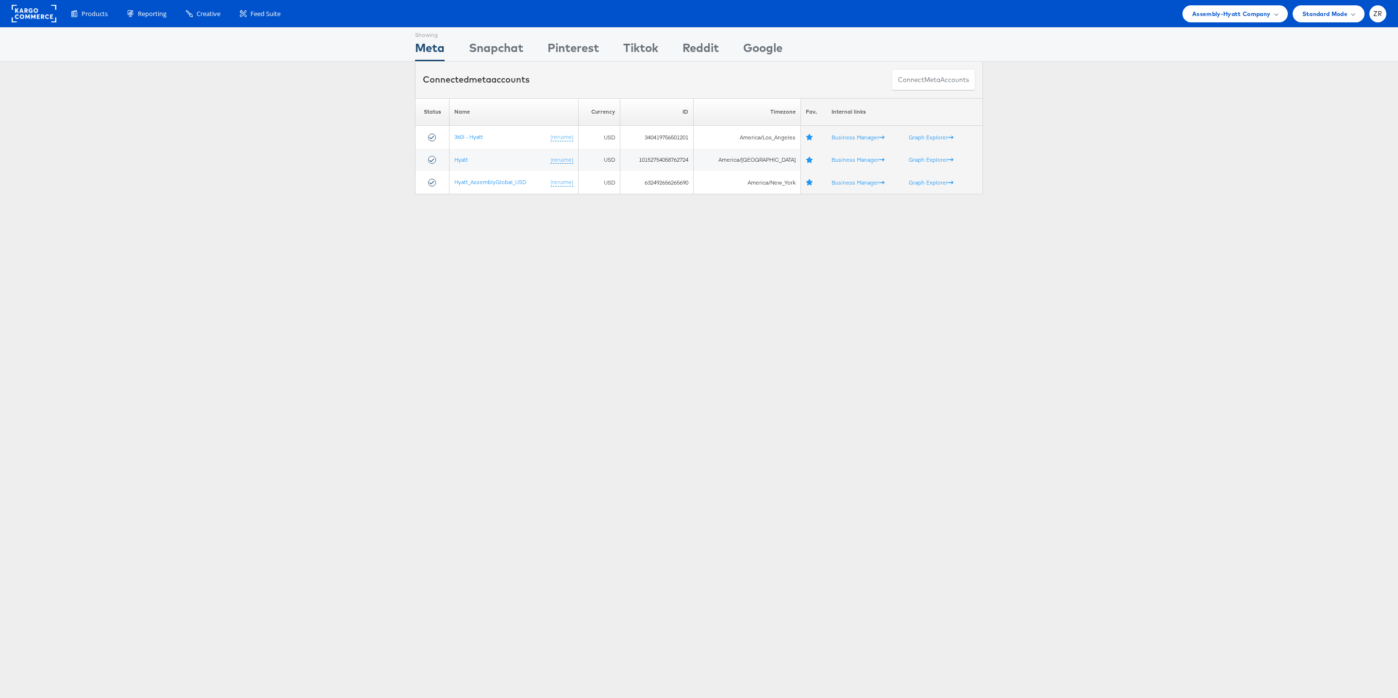 This screenshot has width=1398, height=698. I want to click on th: Currency, so click(599, 112).